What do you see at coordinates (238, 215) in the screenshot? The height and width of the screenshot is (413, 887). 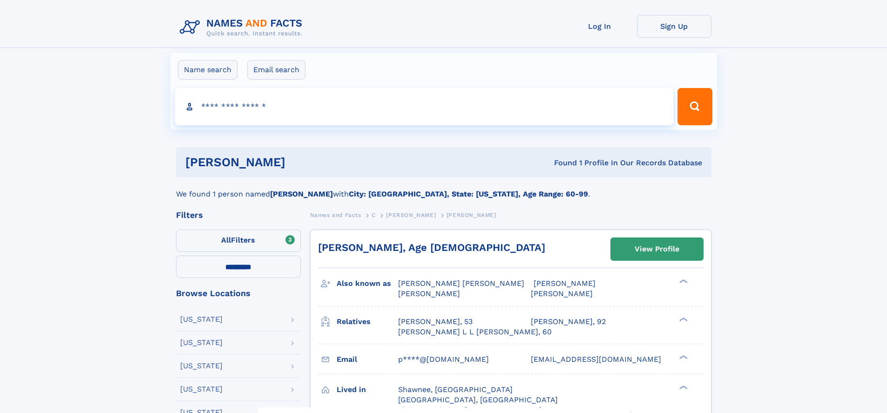 I see `div: Filters` at bounding box center [238, 215].